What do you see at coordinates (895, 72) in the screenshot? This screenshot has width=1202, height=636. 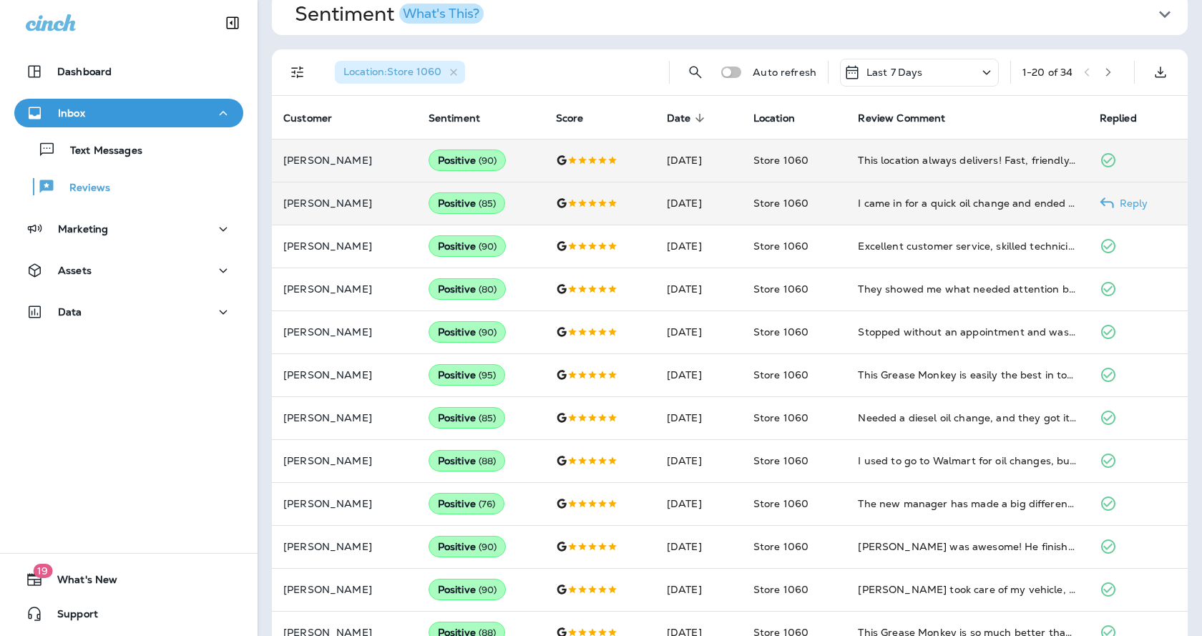 I see `p: Last 7 Days` at bounding box center [895, 72].